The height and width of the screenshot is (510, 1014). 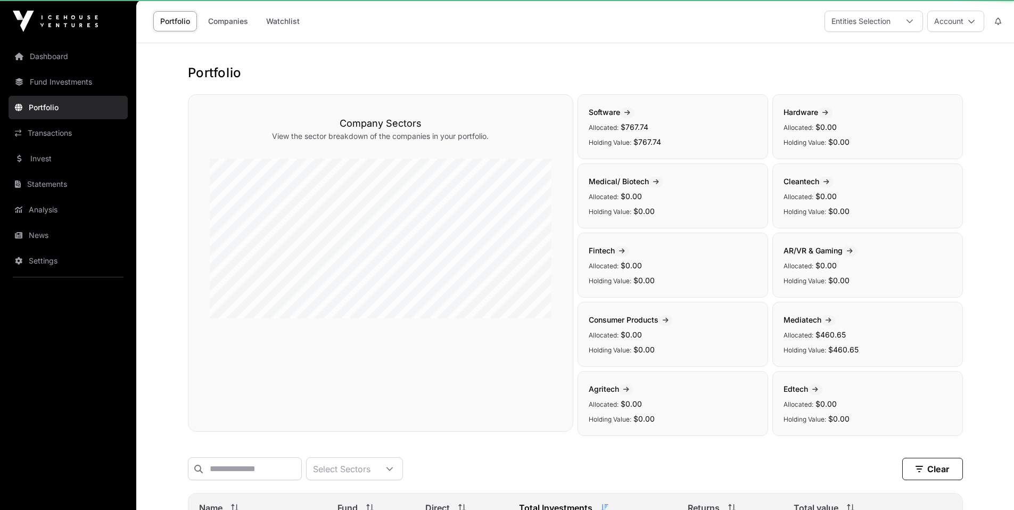 What do you see at coordinates (68, 210) in the screenshot?
I see `a: Analysis` at bounding box center [68, 210].